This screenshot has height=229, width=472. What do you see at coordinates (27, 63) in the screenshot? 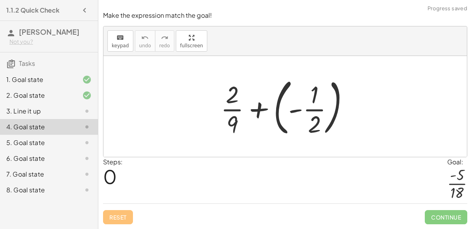
I see `span: Tasks` at bounding box center [27, 63].